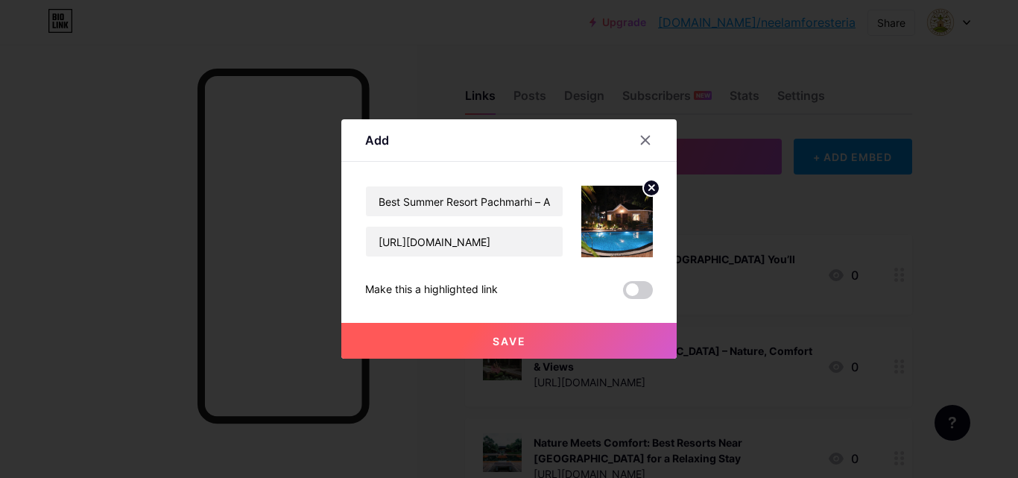 The height and width of the screenshot is (478, 1018). Describe the element at coordinates (509, 340) in the screenshot. I see `button: Save` at that location.